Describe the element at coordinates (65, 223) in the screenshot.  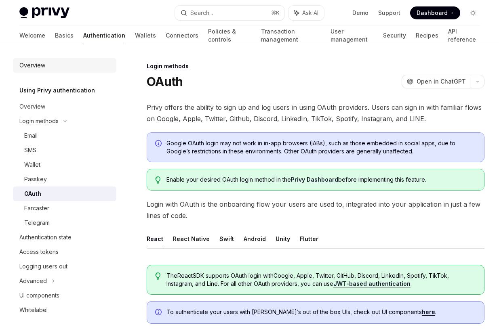
I see `a: Telegram` at that location.